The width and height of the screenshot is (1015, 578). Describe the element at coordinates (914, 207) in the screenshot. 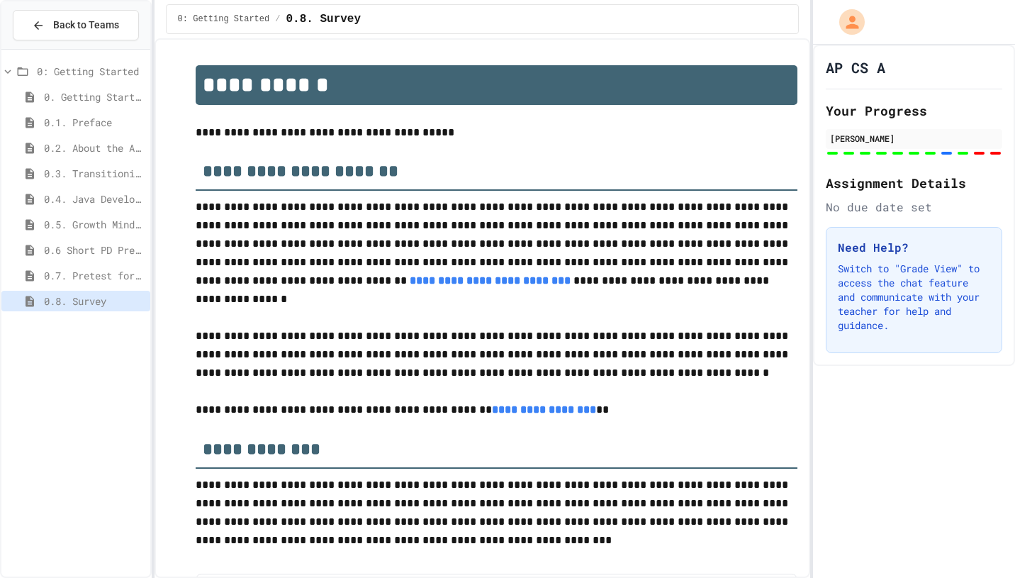

I see `div: No due date set` at that location.